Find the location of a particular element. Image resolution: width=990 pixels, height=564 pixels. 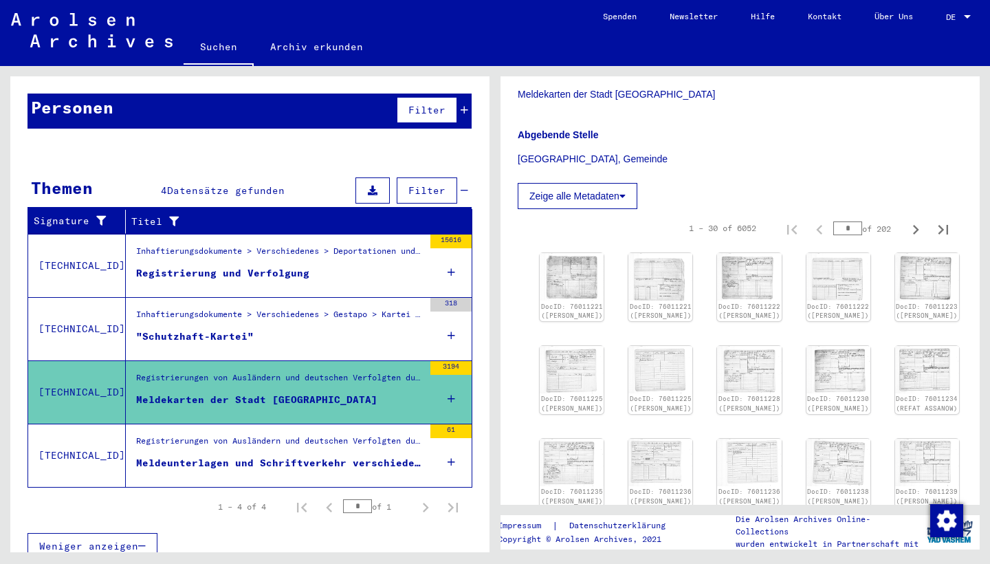

button: Zeige alle Metadaten is located at coordinates (578, 196).